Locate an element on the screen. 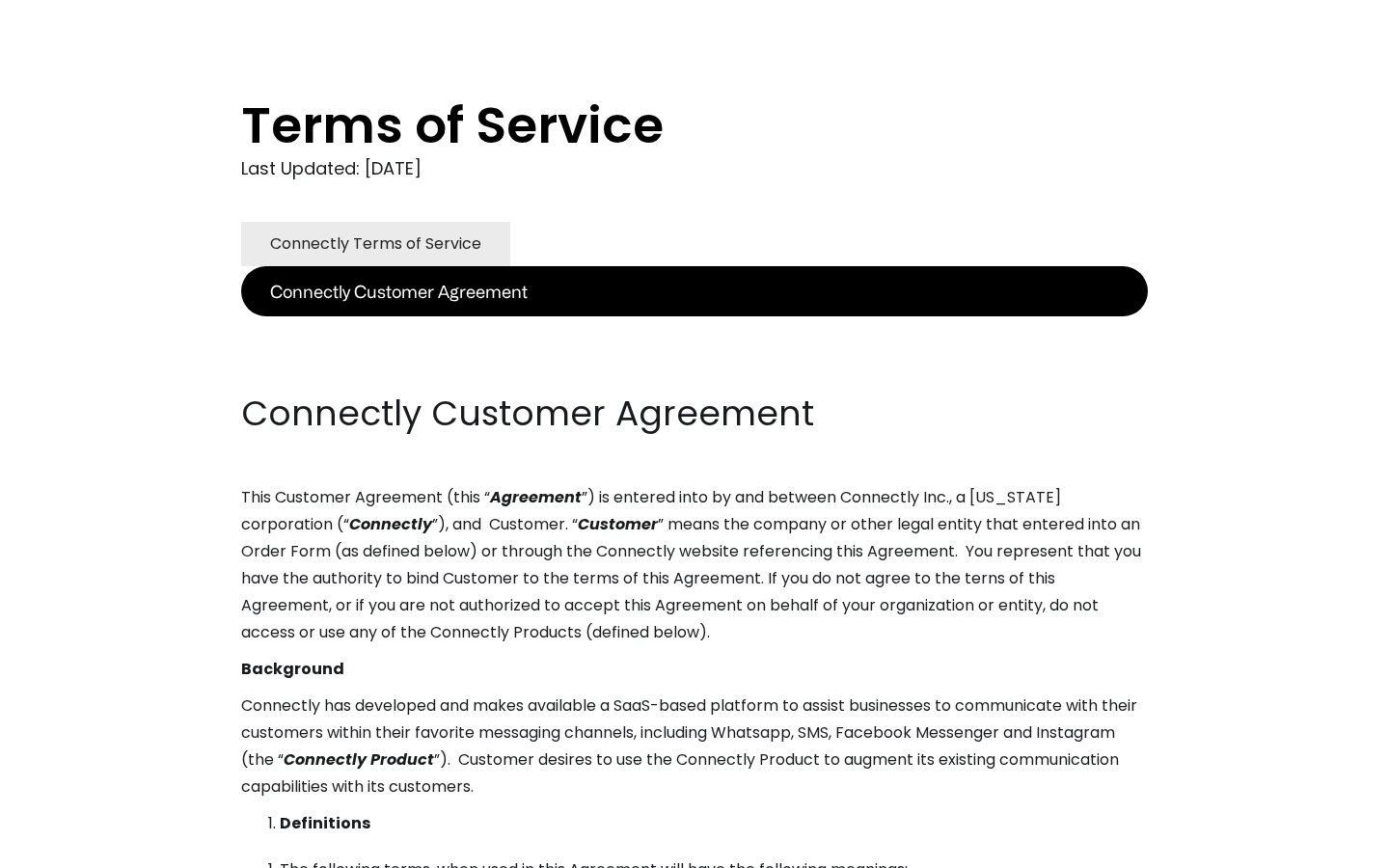 Image resolution: width=1389 pixels, height=868 pixels. em: Agreement is located at coordinates (536, 497).